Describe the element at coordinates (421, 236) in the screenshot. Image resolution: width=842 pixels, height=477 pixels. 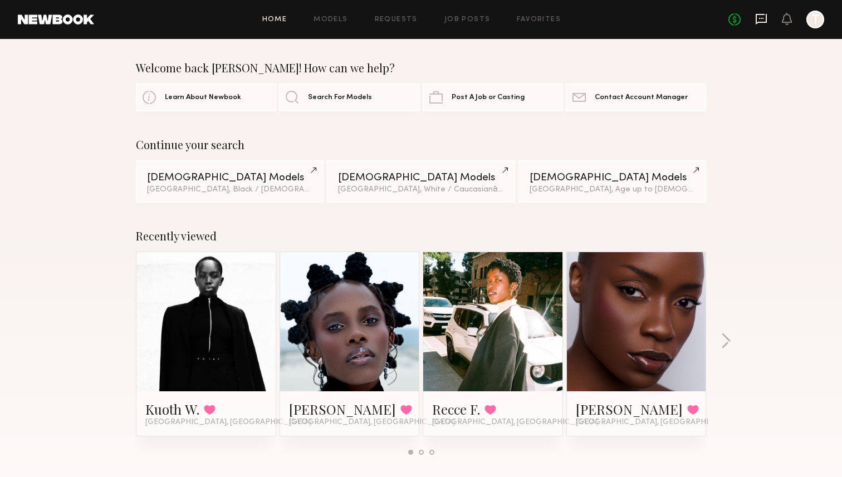
I see `div: Recently viewed` at that location.